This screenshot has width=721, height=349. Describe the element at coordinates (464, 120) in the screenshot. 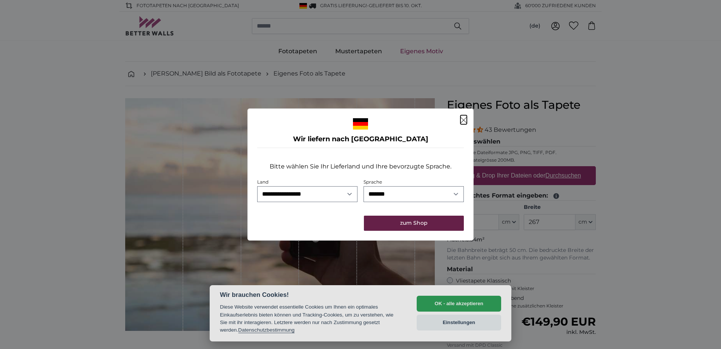

I see `button: Schließen` at that location.